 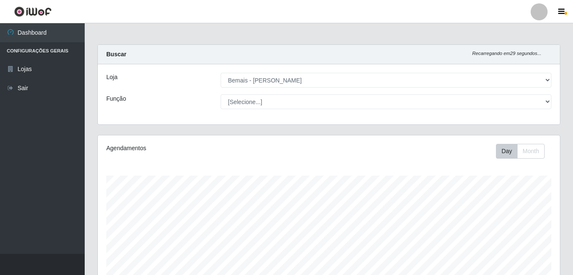 What do you see at coordinates (530, 151) in the screenshot?
I see `button: Month` at bounding box center [530, 151].